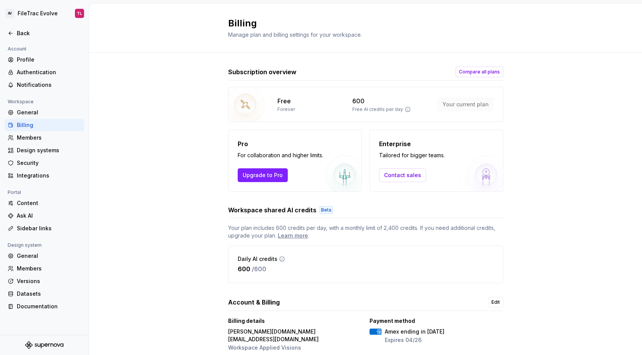 Image resolution: width=642 pixels, height=355 pixels. What do you see at coordinates (263, 175) in the screenshot?
I see `button: Upgrade to Pro` at bounding box center [263, 175].